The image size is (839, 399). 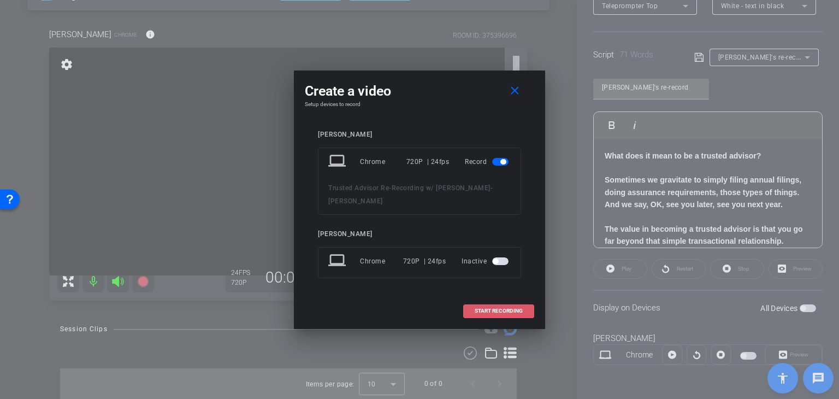 What do you see at coordinates (420, 91) in the screenshot?
I see `div: Create a video` at bounding box center [420, 91].